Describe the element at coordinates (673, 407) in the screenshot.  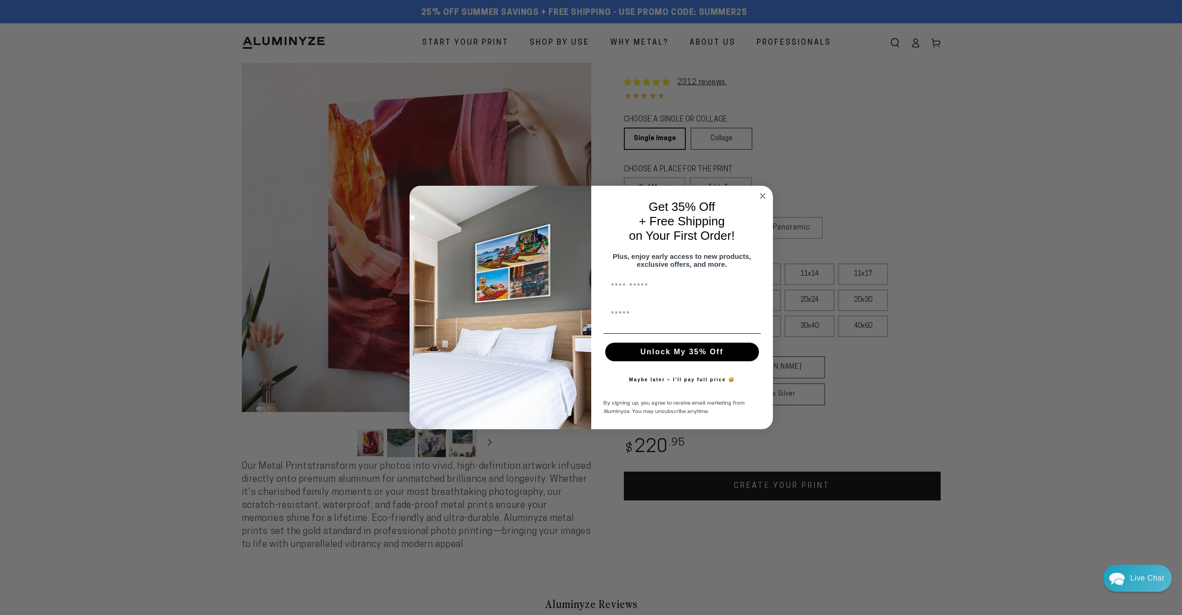
I see `span: By signing up, you agree to receive email marketing from Aluminyze. You may unsubscribe anytime.` at that location.